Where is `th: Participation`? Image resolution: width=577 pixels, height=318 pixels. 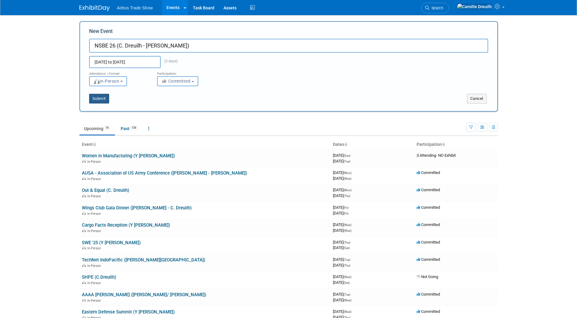
th: Participation is located at coordinates (456, 145).